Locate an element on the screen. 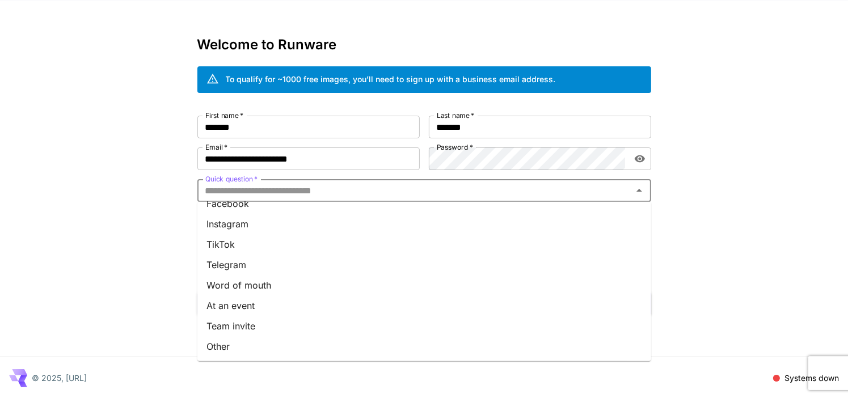 Image resolution: width=848 pixels, height=398 pixels. button: Close is located at coordinates (639, 191).